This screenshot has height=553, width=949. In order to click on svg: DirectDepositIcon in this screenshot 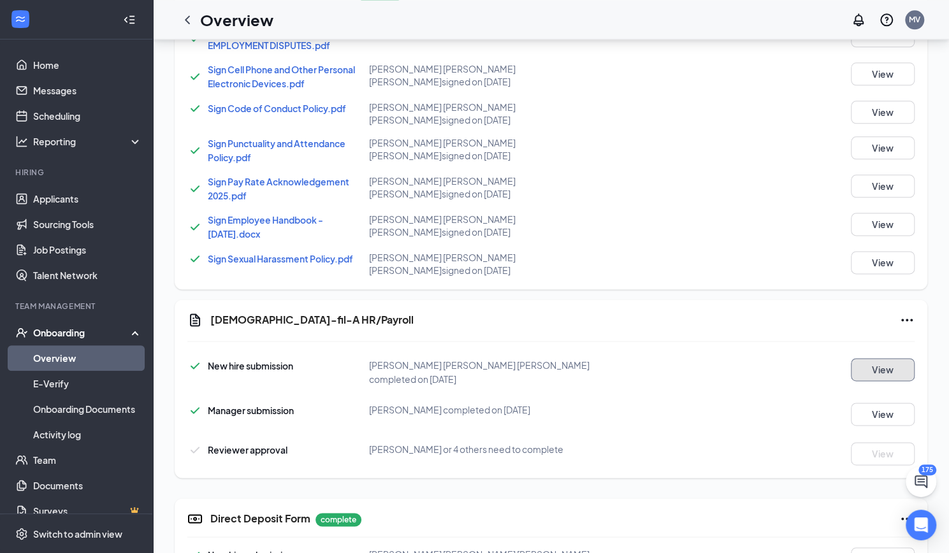, I will do `click(195, 519)`.